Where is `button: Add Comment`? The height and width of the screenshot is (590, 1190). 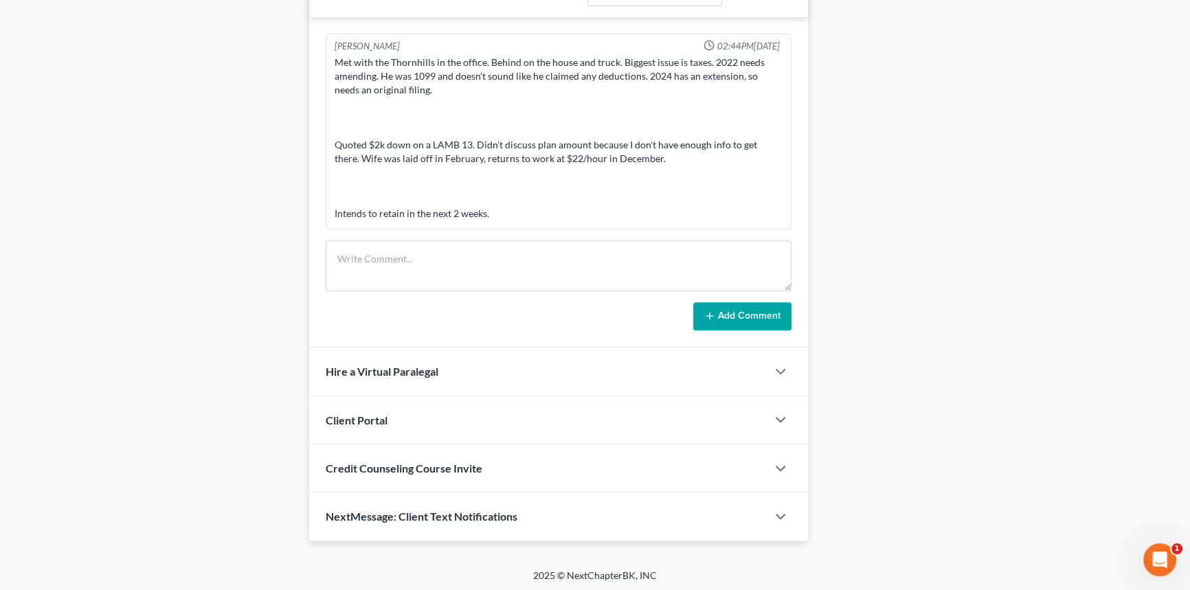
button: Add Comment is located at coordinates (742, 317).